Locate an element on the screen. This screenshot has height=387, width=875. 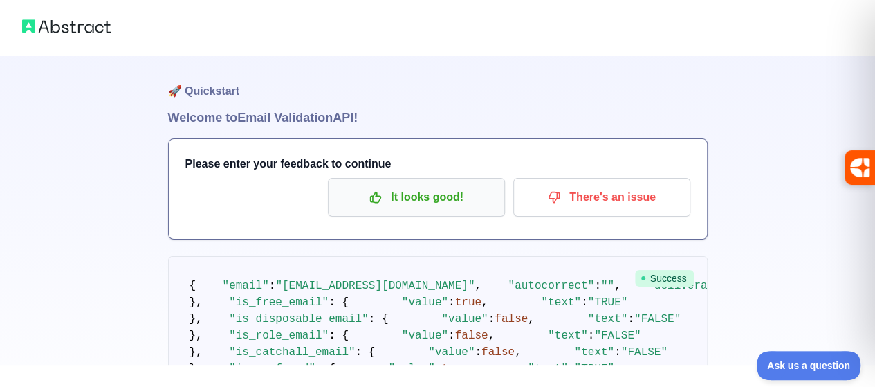
span: "is_catchall_email" is located at coordinates (292, 352).